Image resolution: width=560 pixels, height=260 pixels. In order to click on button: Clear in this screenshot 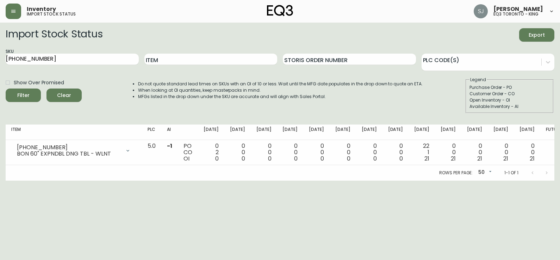, I will do `click(64, 95)`.